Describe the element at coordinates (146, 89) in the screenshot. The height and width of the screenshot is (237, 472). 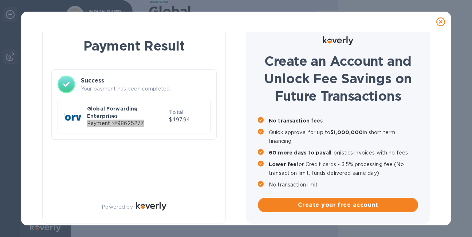
I see `p: Your payment has been completed.` at that location.